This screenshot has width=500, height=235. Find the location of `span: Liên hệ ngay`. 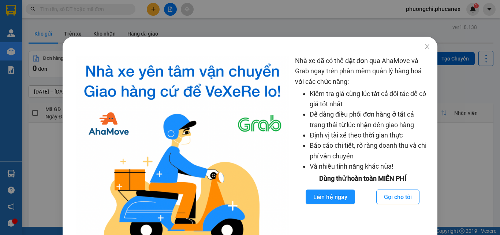

span: Liên hệ ngay is located at coordinates (330, 197).